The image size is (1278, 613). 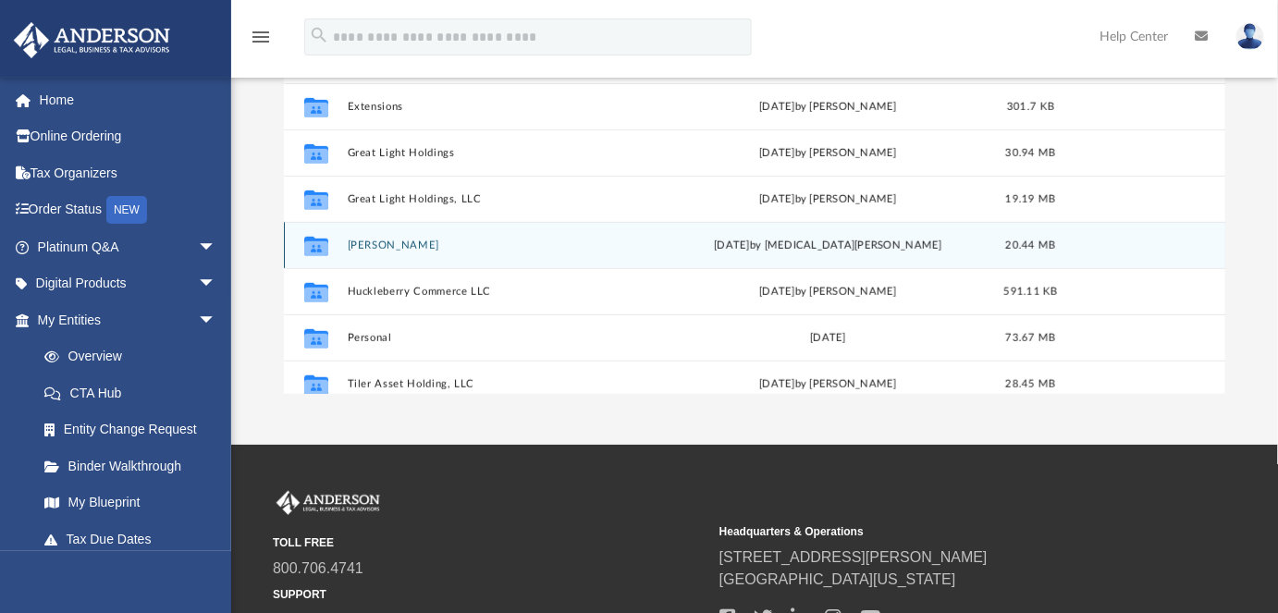 I want to click on button: Great Light Holdings, so click(x=504, y=153).